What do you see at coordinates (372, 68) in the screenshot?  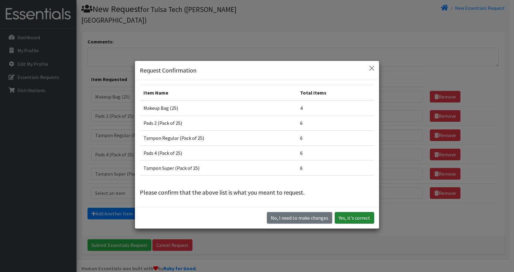 I see `button: Close` at bounding box center [372, 68].